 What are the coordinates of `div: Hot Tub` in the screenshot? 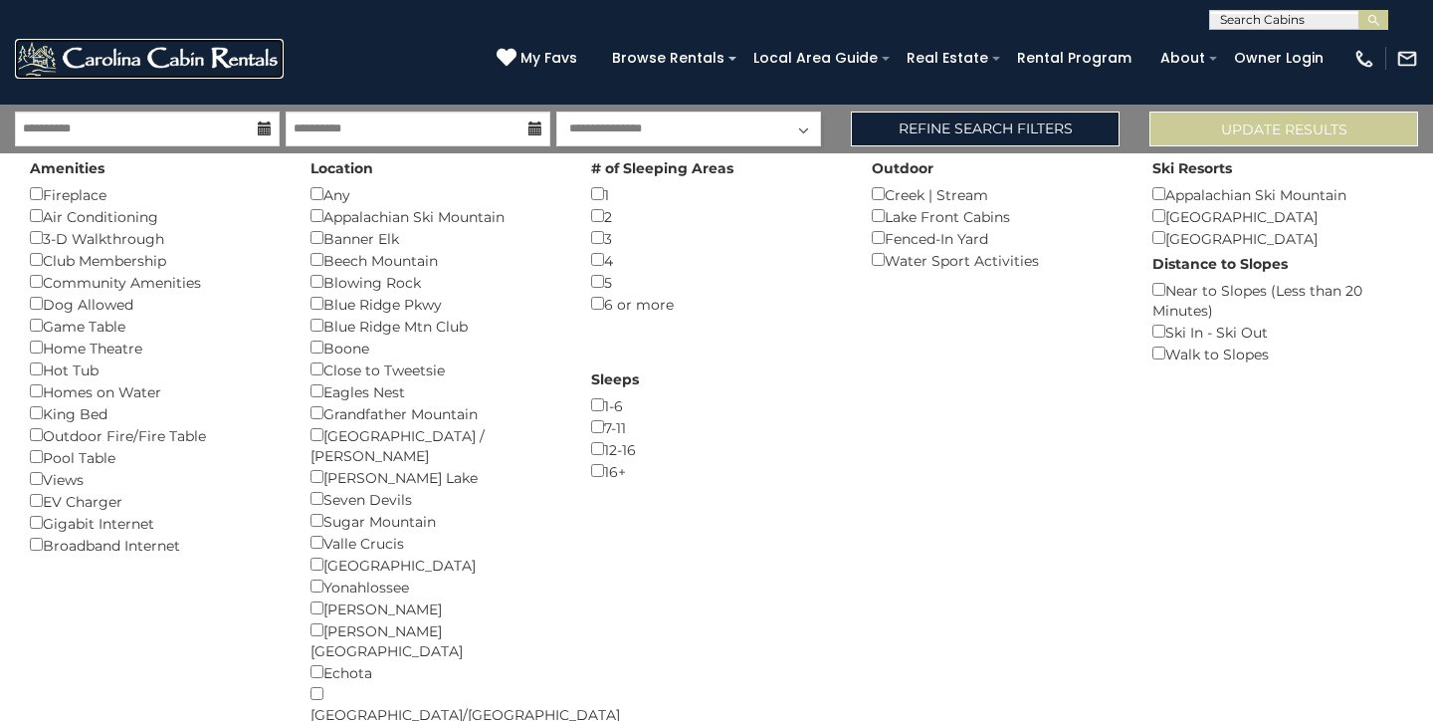 It's located at (155, 369).